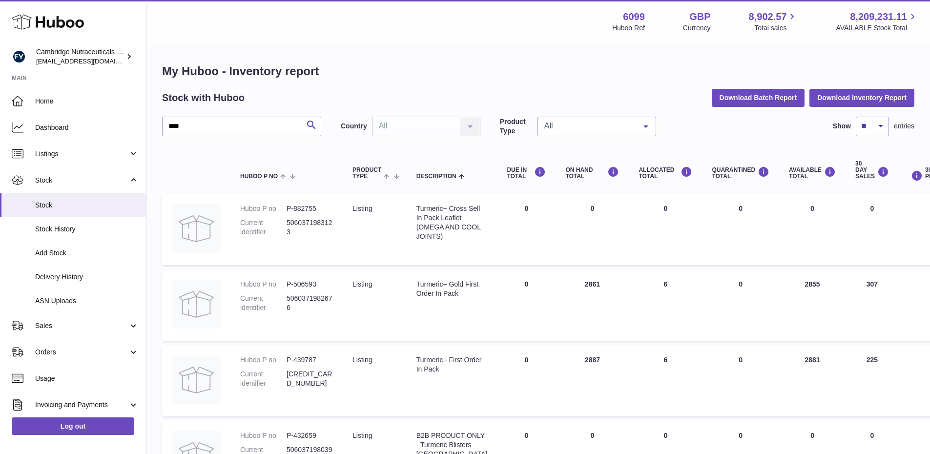 The image size is (930, 454). I want to click on span: Dashboard, so click(87, 127).